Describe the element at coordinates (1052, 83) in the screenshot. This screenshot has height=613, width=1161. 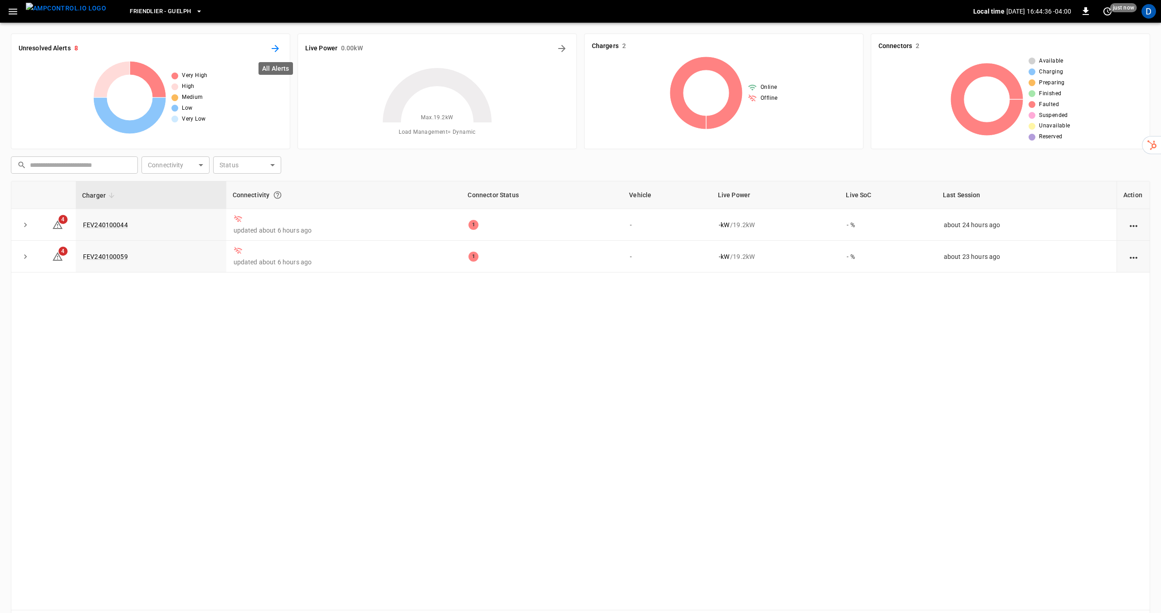
I see `span: Preparing` at that location.